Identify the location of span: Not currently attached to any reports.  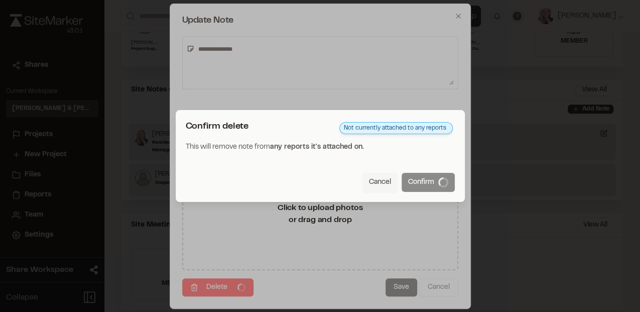
(395, 128).